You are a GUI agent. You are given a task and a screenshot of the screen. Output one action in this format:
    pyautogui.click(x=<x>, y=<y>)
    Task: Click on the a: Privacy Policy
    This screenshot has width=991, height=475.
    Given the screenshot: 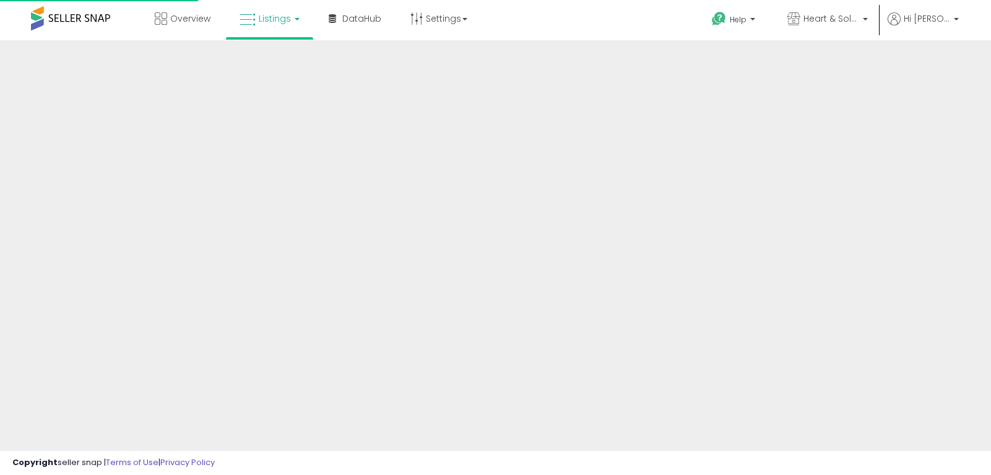 What is the action you would take?
    pyautogui.click(x=188, y=462)
    